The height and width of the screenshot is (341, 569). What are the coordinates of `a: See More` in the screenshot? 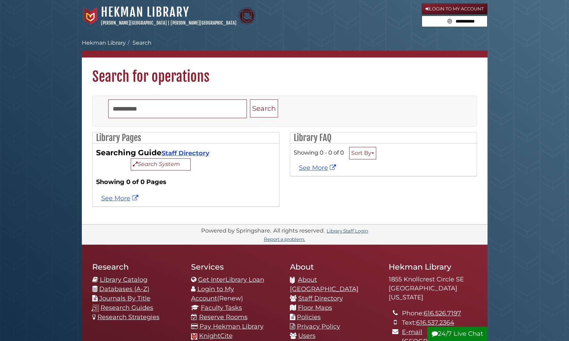 It's located at (318, 168).